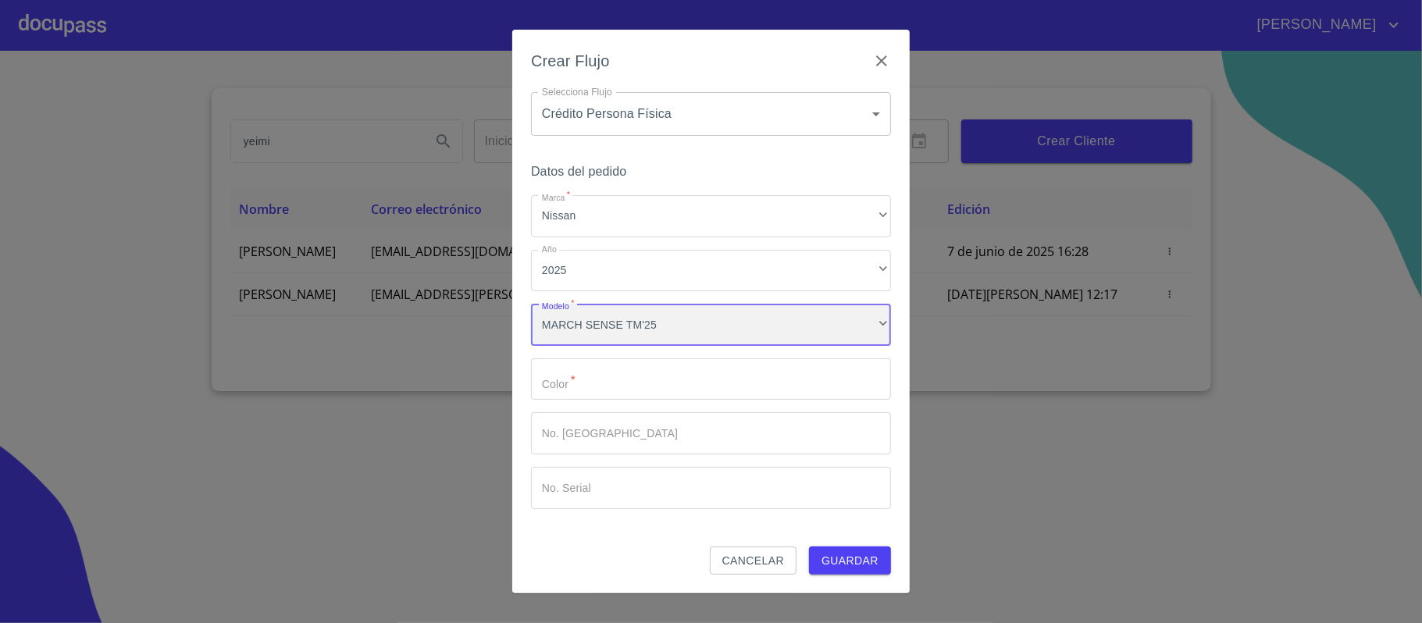 The height and width of the screenshot is (623, 1422). I want to click on div: 2025, so click(711, 271).